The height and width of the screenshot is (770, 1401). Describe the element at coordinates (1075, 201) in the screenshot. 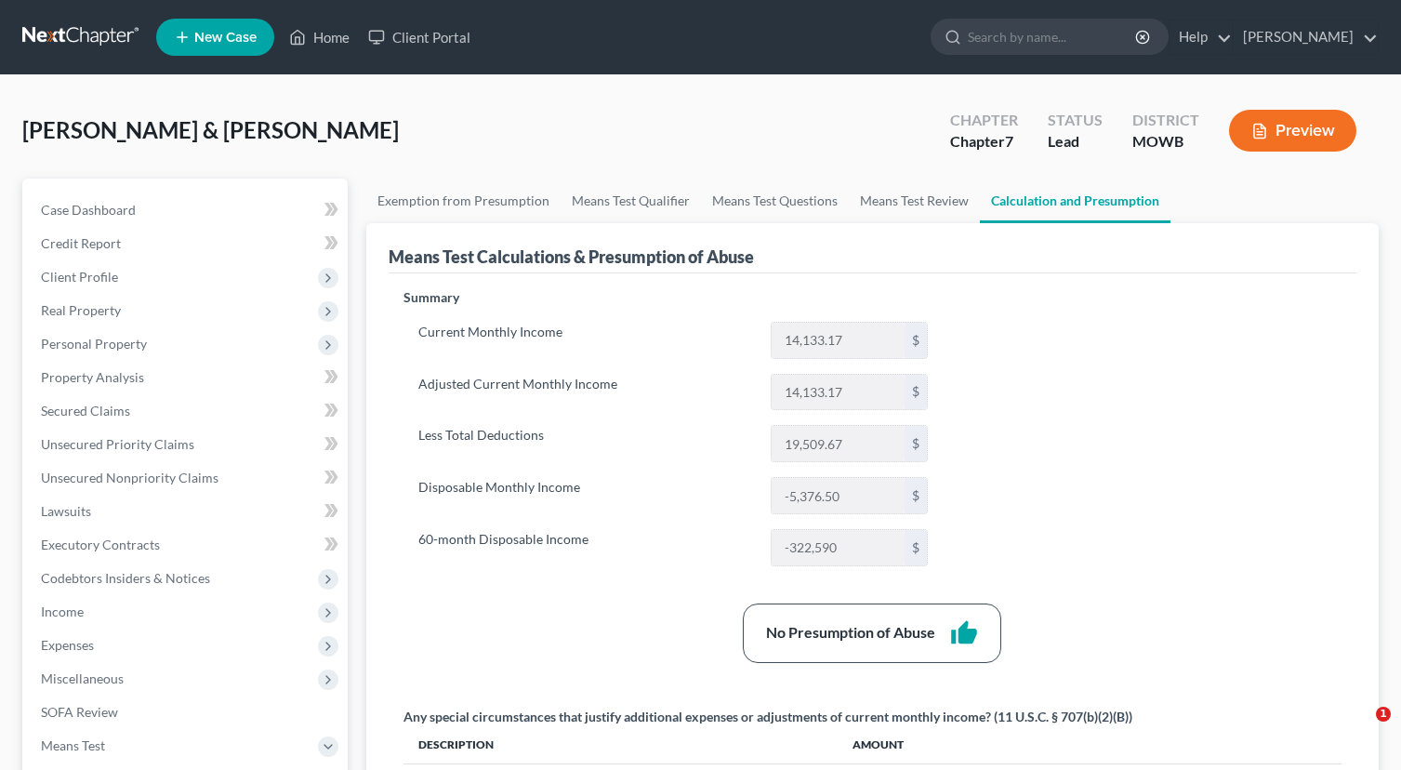

I see `a: Calculation and Presumption` at that location.